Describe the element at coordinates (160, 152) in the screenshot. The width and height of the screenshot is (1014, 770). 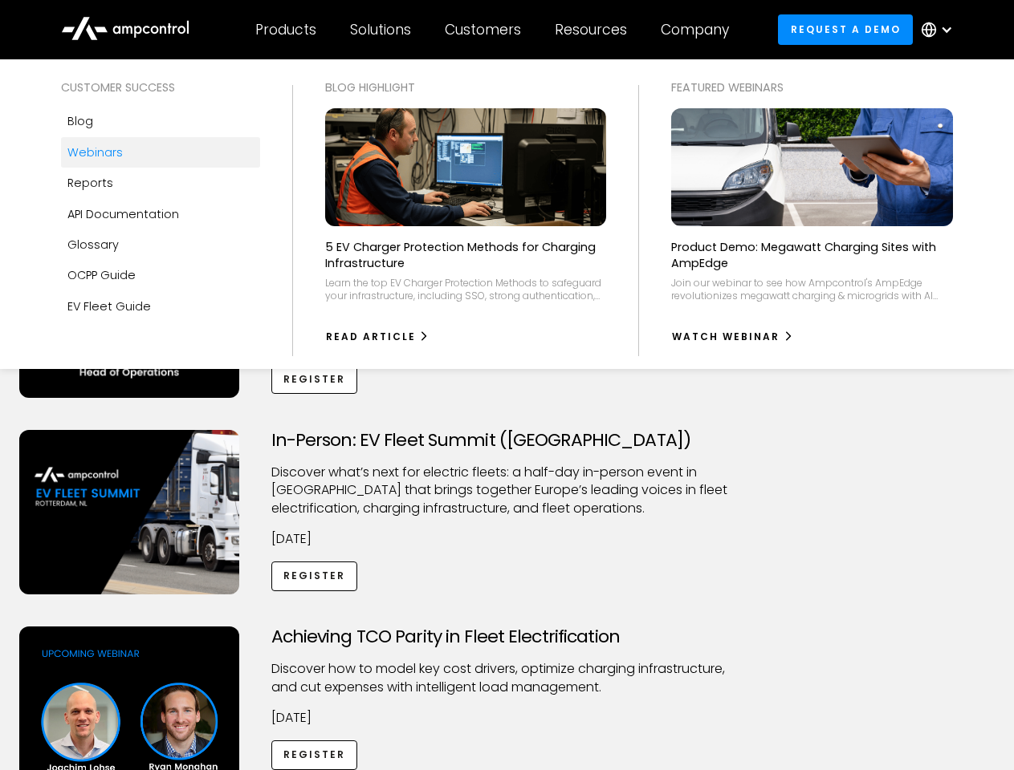
I see `a: Webinars` at that location.